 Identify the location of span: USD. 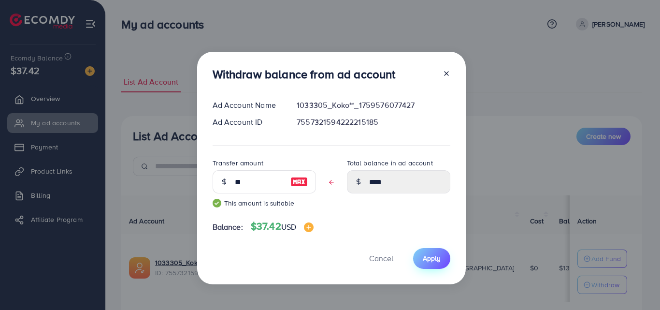
(289, 227).